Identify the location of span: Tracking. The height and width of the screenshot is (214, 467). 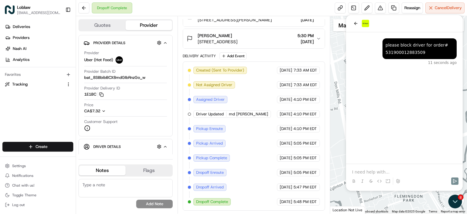
(20, 84).